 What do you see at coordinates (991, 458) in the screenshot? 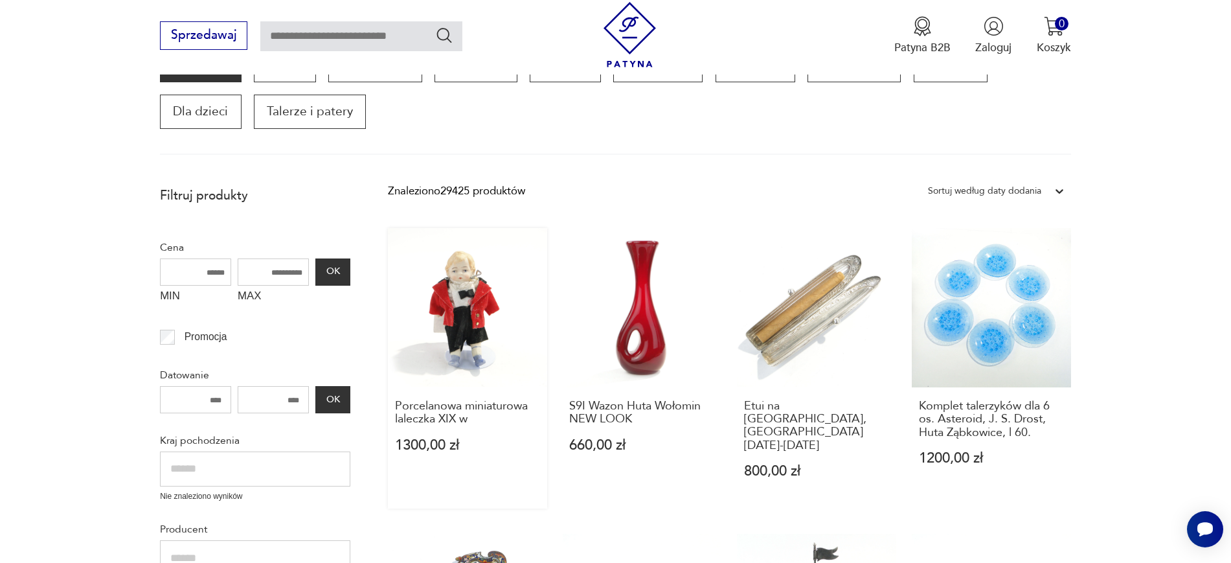
I see `p: 1200,00 zł` at bounding box center [991, 458].